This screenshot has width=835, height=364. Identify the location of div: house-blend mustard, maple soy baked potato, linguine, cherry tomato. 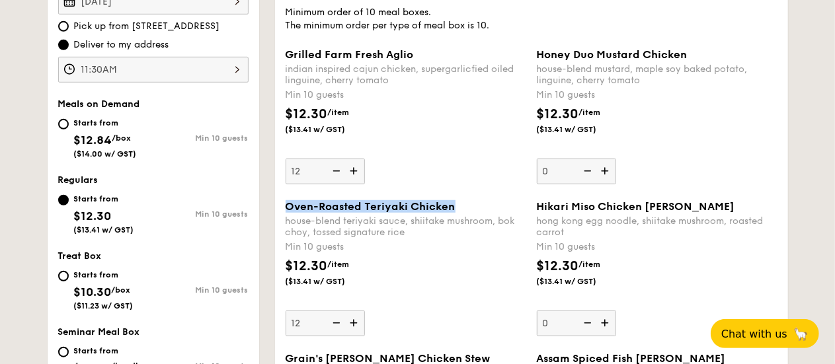
(657, 75).